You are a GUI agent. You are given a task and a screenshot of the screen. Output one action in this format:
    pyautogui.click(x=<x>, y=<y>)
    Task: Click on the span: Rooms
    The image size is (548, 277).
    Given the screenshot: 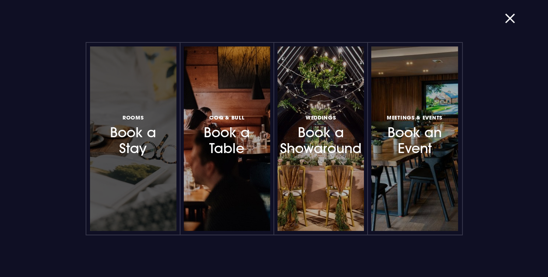 What is the action you would take?
    pyautogui.click(x=133, y=117)
    